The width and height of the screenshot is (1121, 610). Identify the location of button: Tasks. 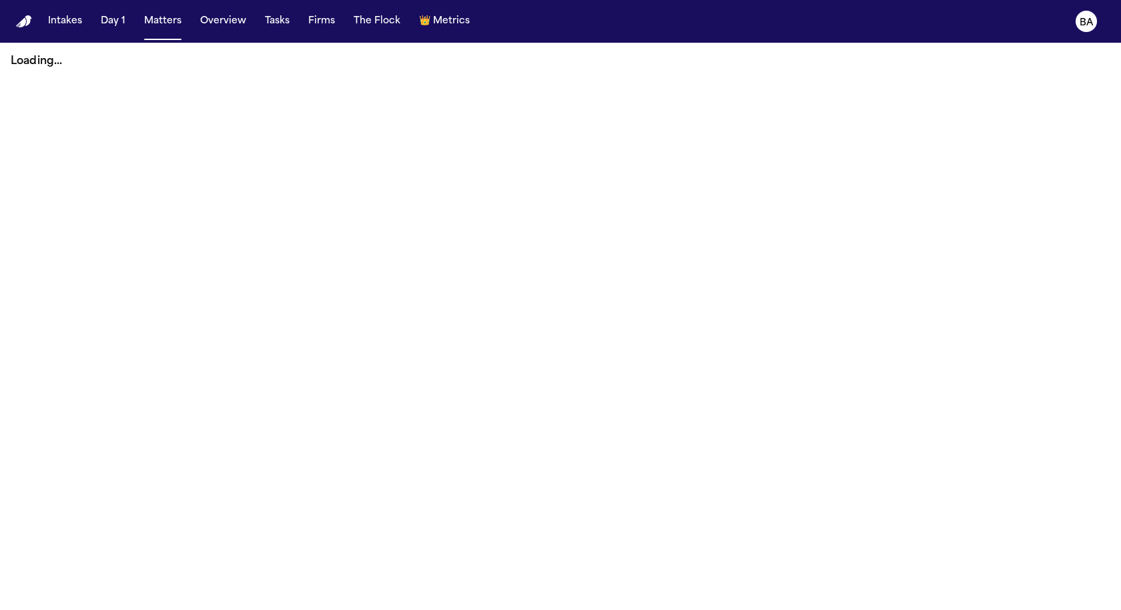
(277, 21).